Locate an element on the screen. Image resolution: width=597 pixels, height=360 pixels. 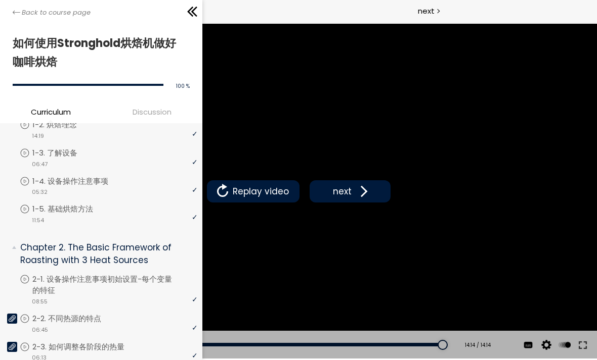
span: Discussion is located at coordinates (152, 112).